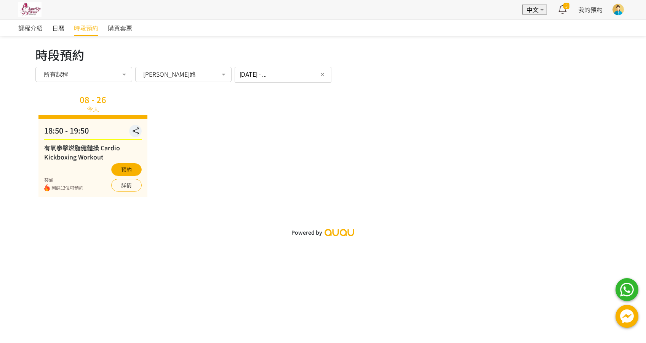  Describe the element at coordinates (93, 132) in the screenshot. I see `div: 18:50 - 19:50` at that location.